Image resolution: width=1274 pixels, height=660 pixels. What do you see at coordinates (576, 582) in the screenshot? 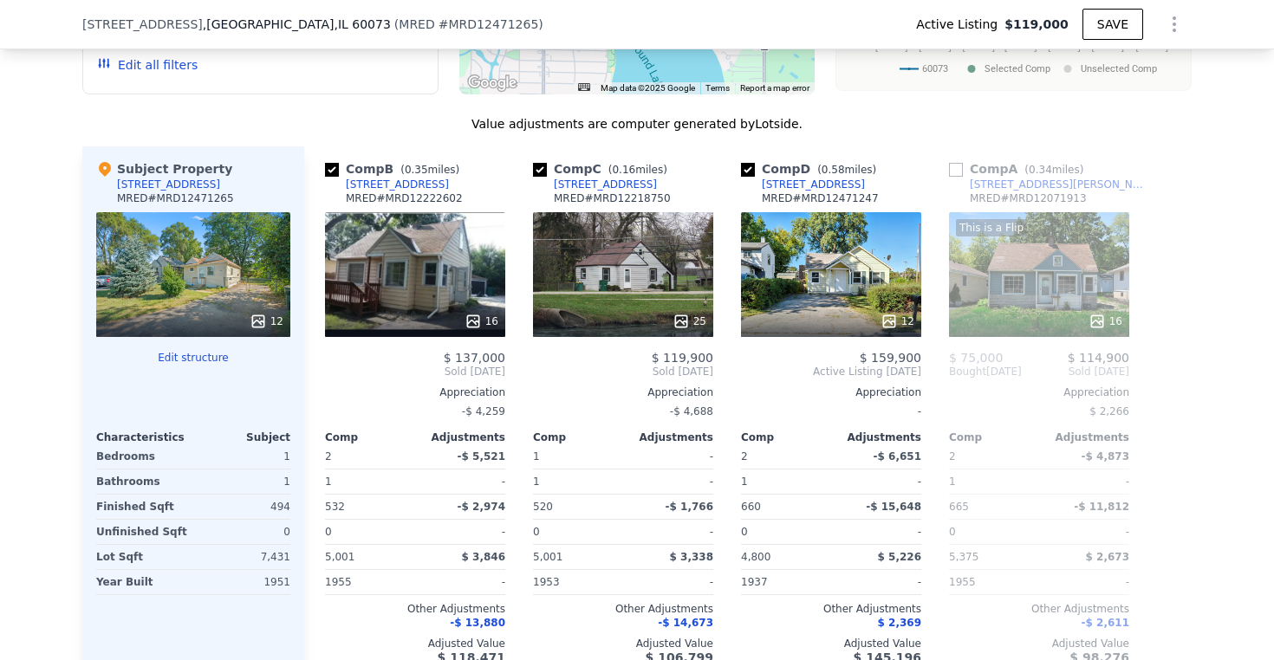
I see `div: 1953` at bounding box center [576, 582].